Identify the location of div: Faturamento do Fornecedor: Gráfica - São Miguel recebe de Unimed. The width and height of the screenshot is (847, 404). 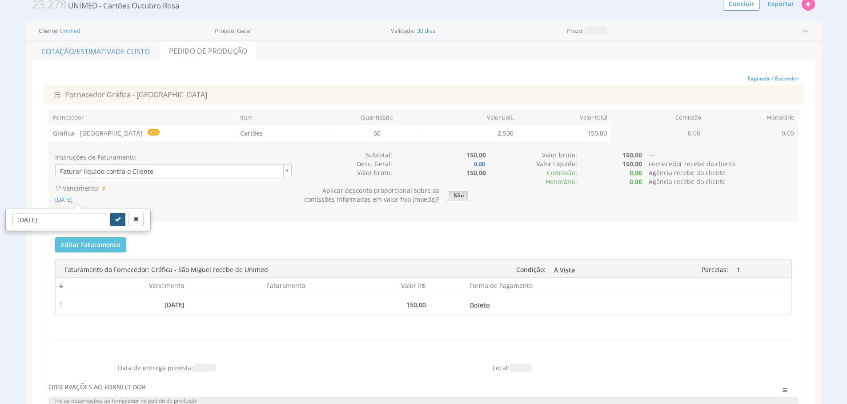
(271, 270).